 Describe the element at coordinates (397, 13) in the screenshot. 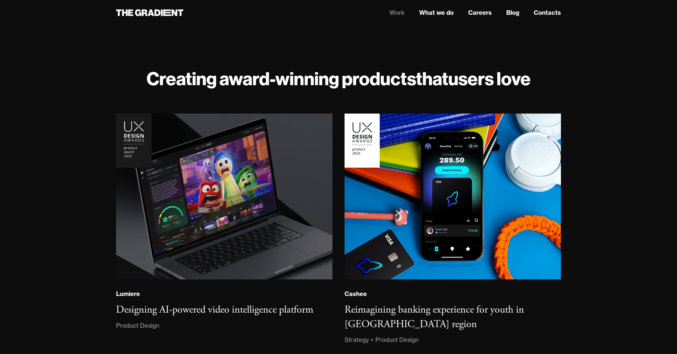

I see `a: Work` at that location.